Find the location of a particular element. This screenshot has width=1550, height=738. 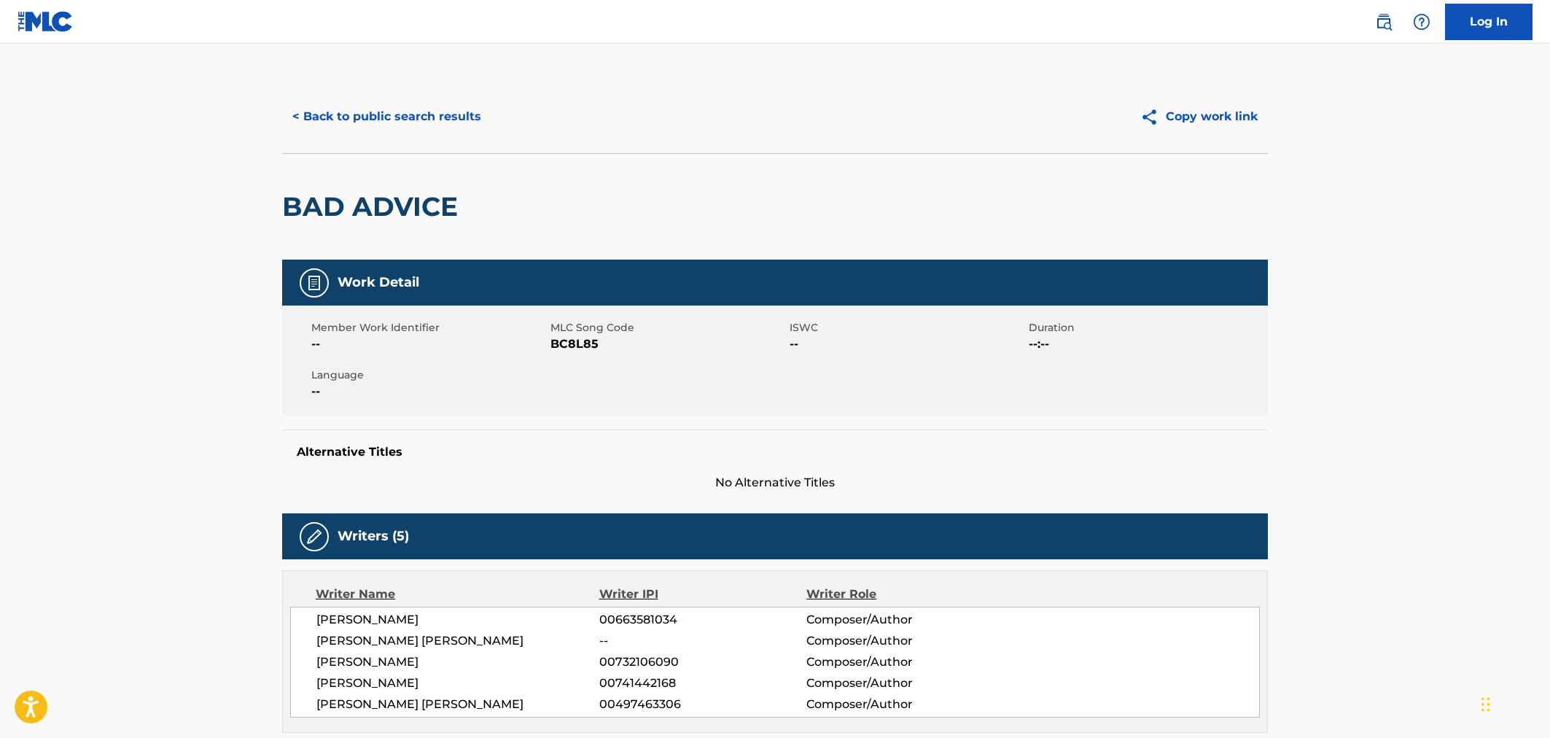

img: MLC Logo is located at coordinates (45, 21).